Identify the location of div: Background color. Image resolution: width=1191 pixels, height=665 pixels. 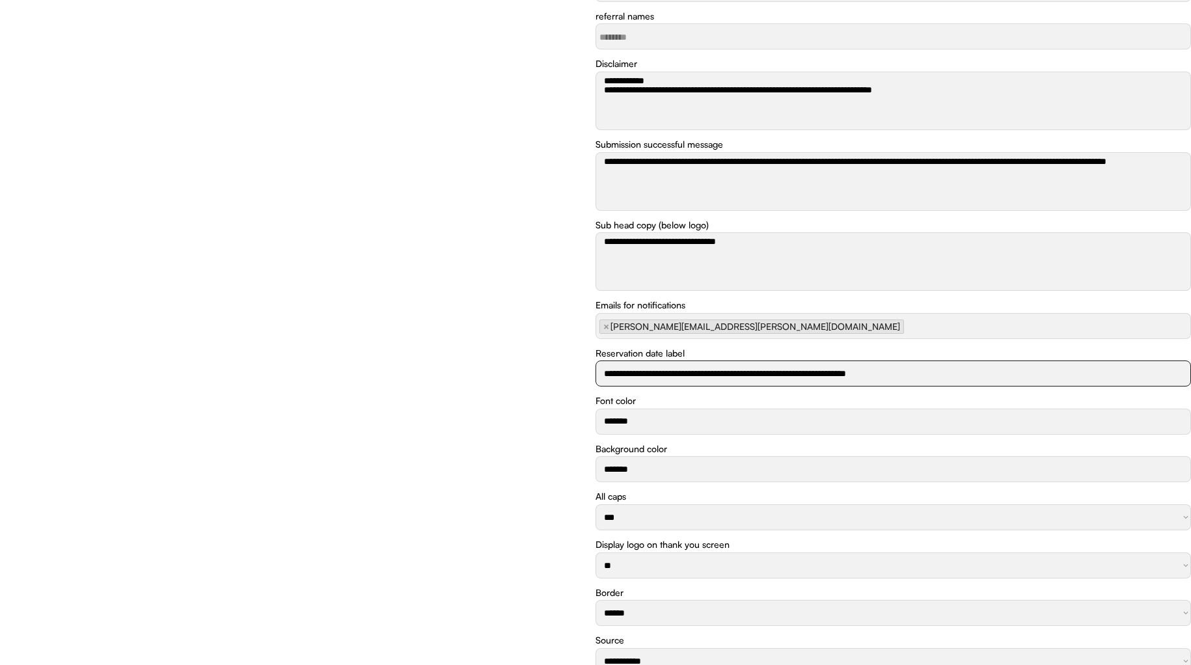
(631, 449).